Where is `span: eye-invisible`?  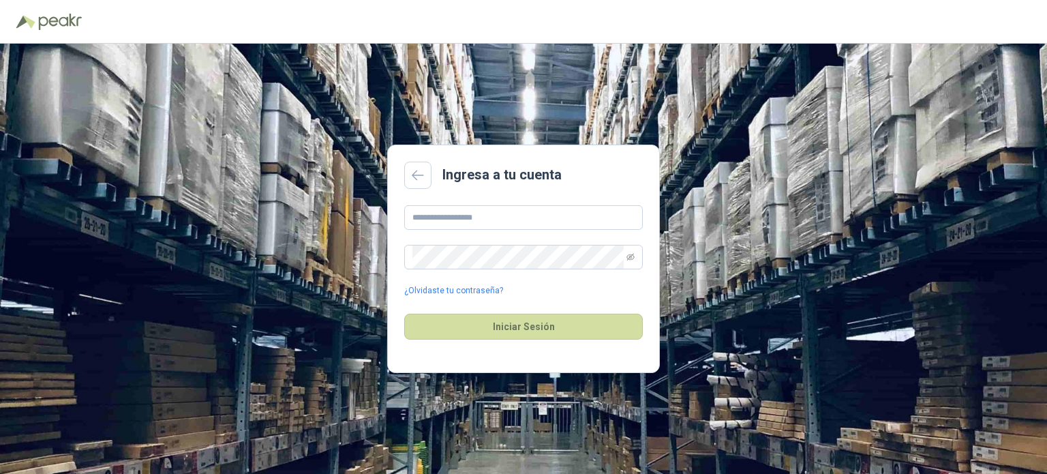
span: eye-invisible is located at coordinates (631, 257).